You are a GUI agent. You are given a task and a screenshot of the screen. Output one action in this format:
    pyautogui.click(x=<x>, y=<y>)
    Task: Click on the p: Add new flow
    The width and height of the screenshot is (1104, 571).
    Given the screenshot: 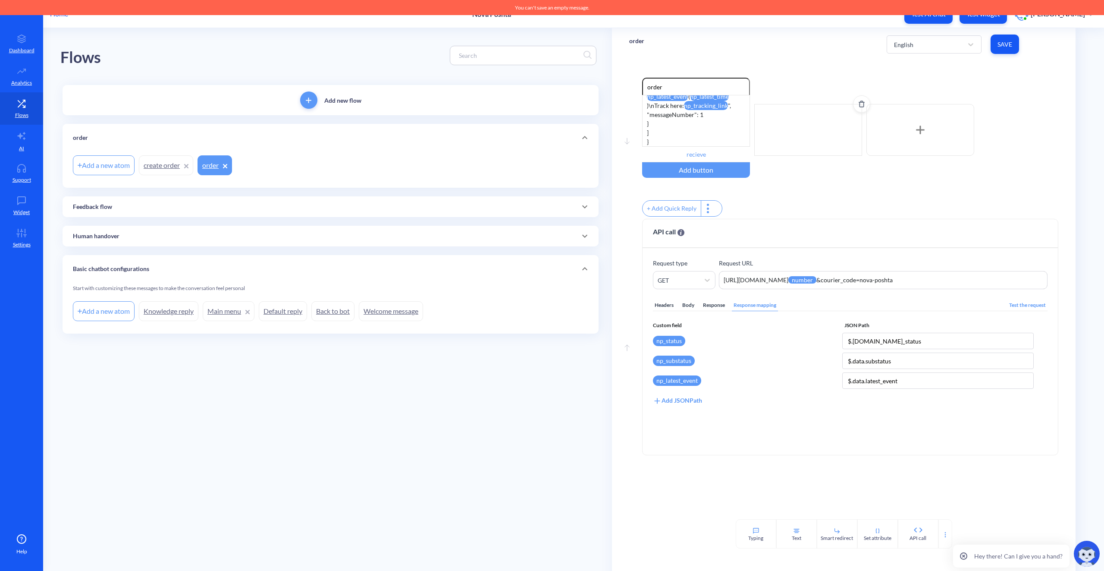 What is the action you would take?
    pyautogui.click(x=343, y=100)
    